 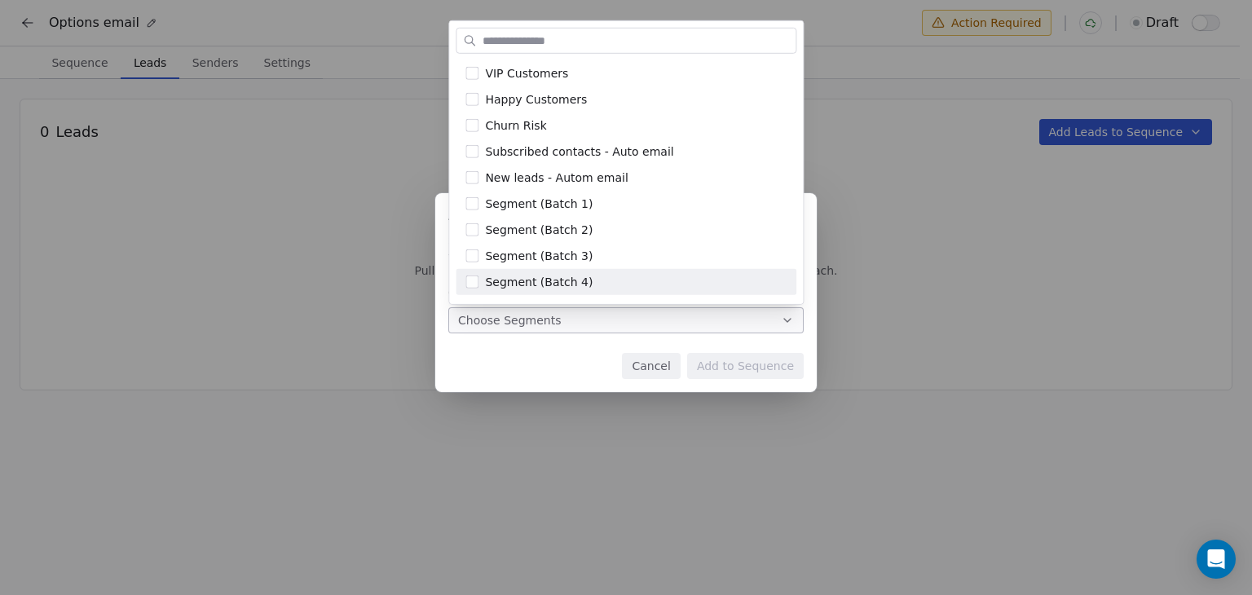 What do you see at coordinates (556, 177) in the screenshot?
I see `span: New leads - Autom email` at bounding box center [556, 177].